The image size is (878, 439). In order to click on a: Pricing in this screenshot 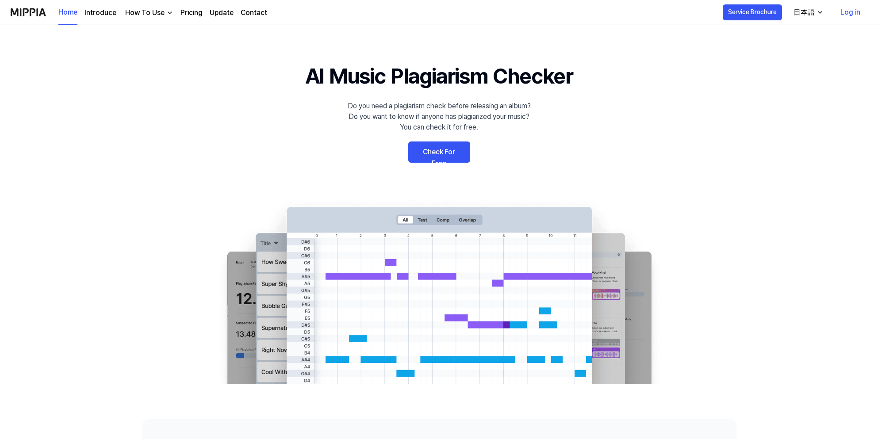, I will do `click(191, 13)`.